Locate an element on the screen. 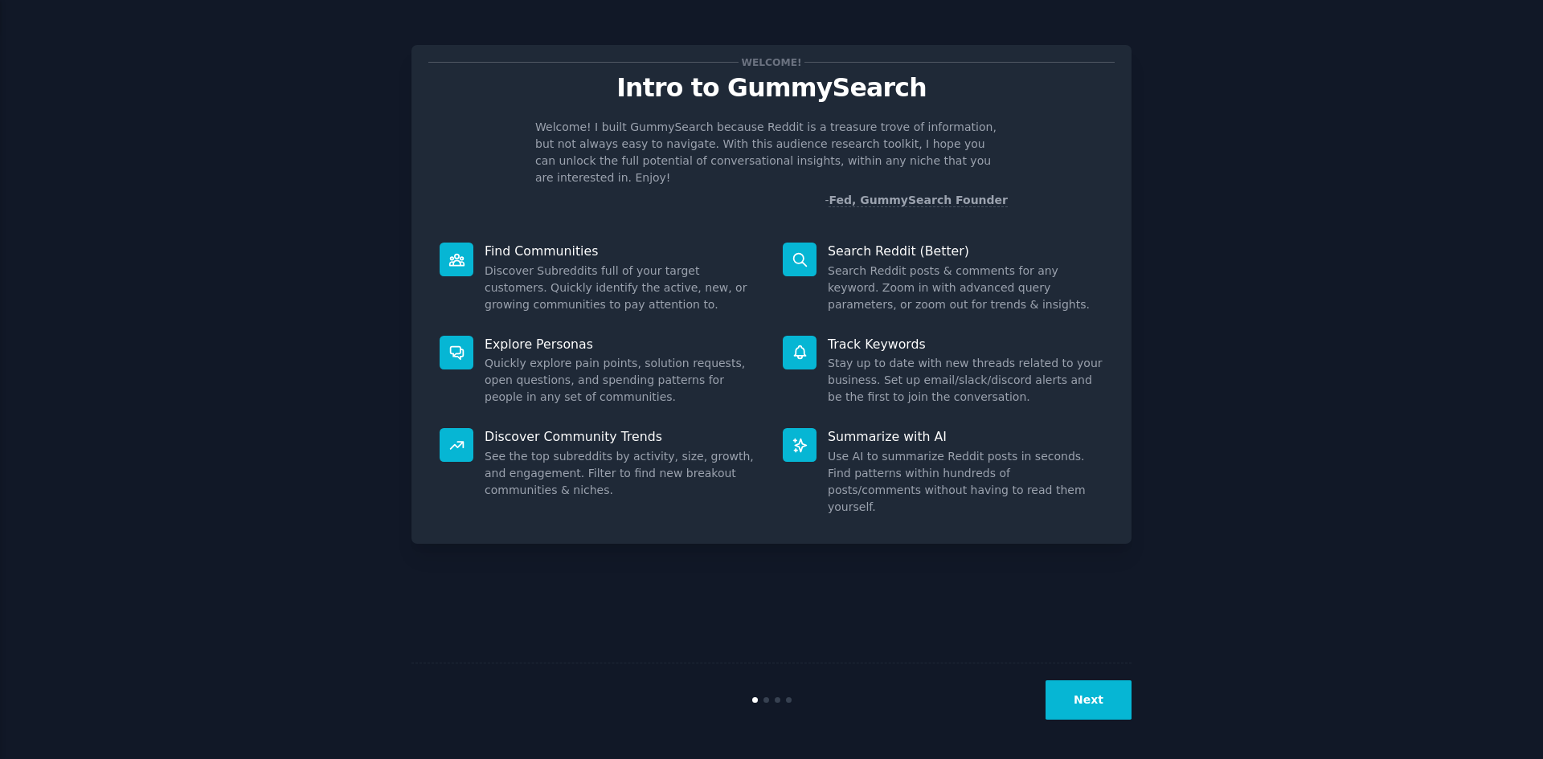  span: Welcome! is located at coordinates (771, 62).